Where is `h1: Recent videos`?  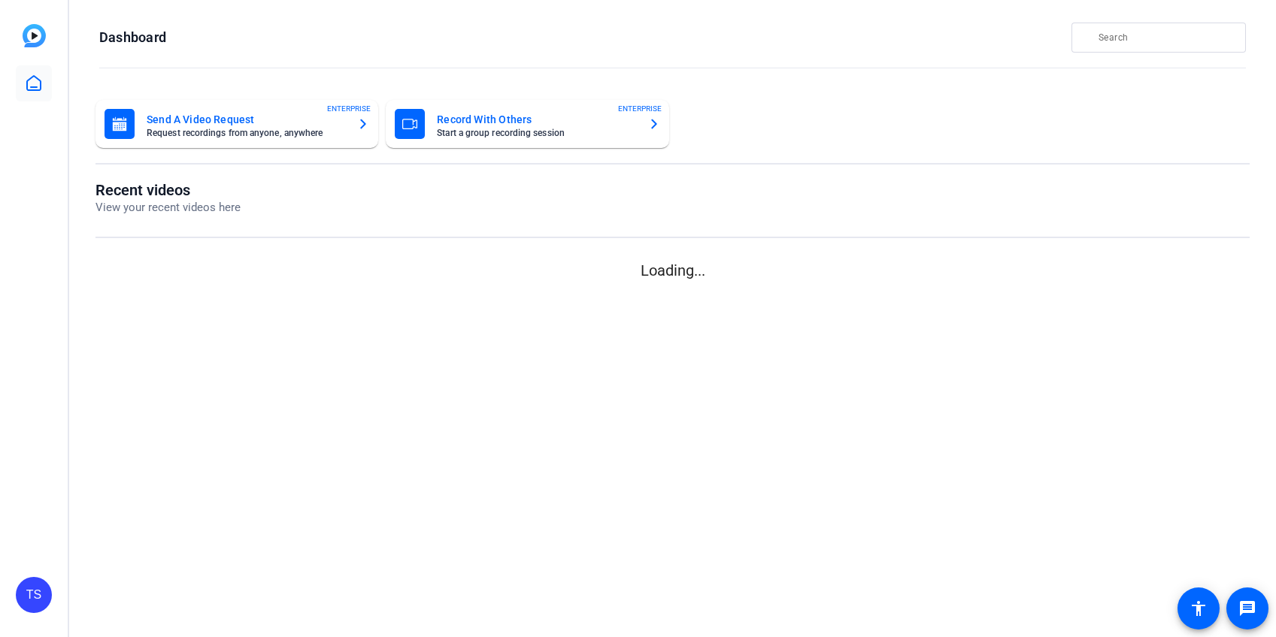 h1: Recent videos is located at coordinates (168, 190).